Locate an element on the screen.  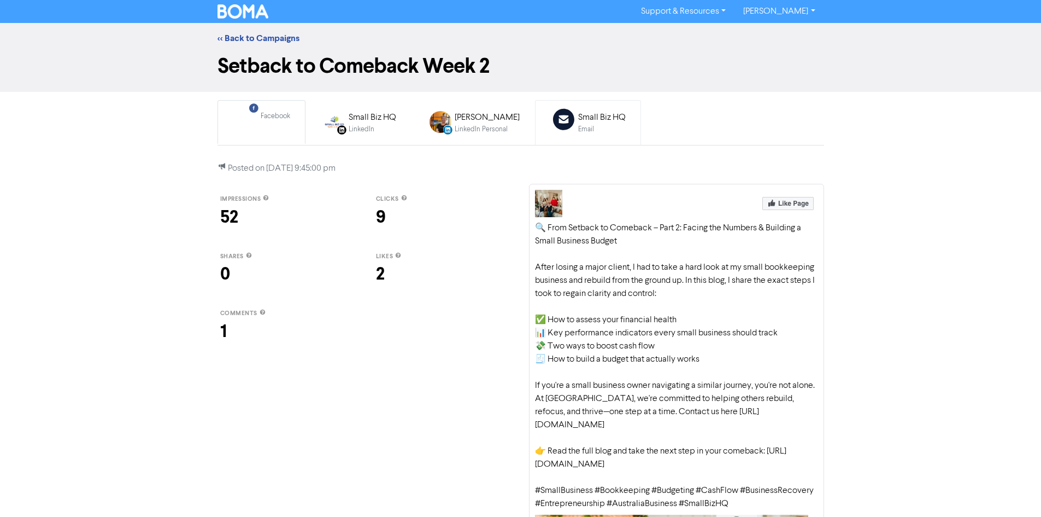
span: impressions is located at coordinates (241, 199).